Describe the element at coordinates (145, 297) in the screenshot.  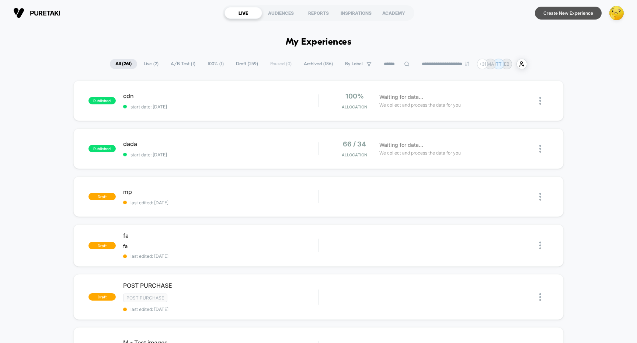
I see `span: Post Purchase` at that location.